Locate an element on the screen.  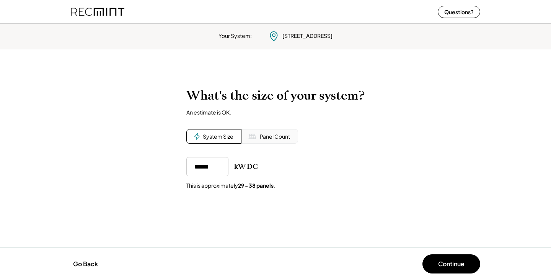
div: An estimate is OK. is located at coordinates (208, 112).